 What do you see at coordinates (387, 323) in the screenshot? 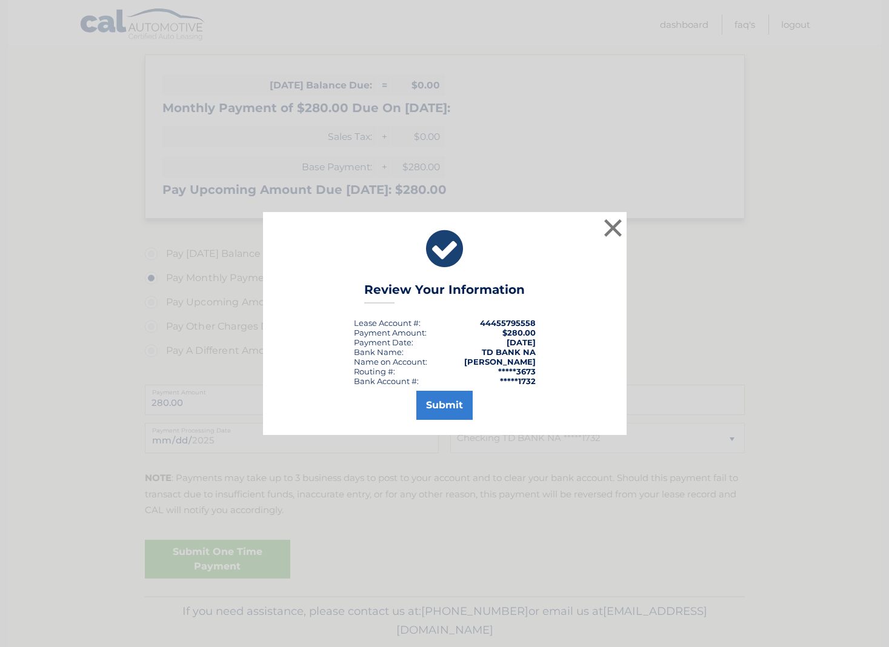
I see `div: Lease Account #:` at bounding box center [387, 323].